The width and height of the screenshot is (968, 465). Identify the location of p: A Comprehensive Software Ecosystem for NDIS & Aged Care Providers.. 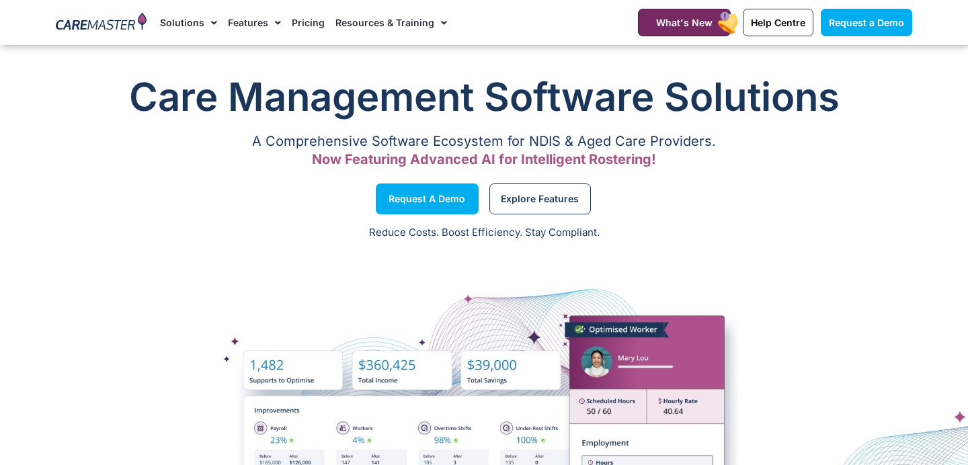
(484, 141).